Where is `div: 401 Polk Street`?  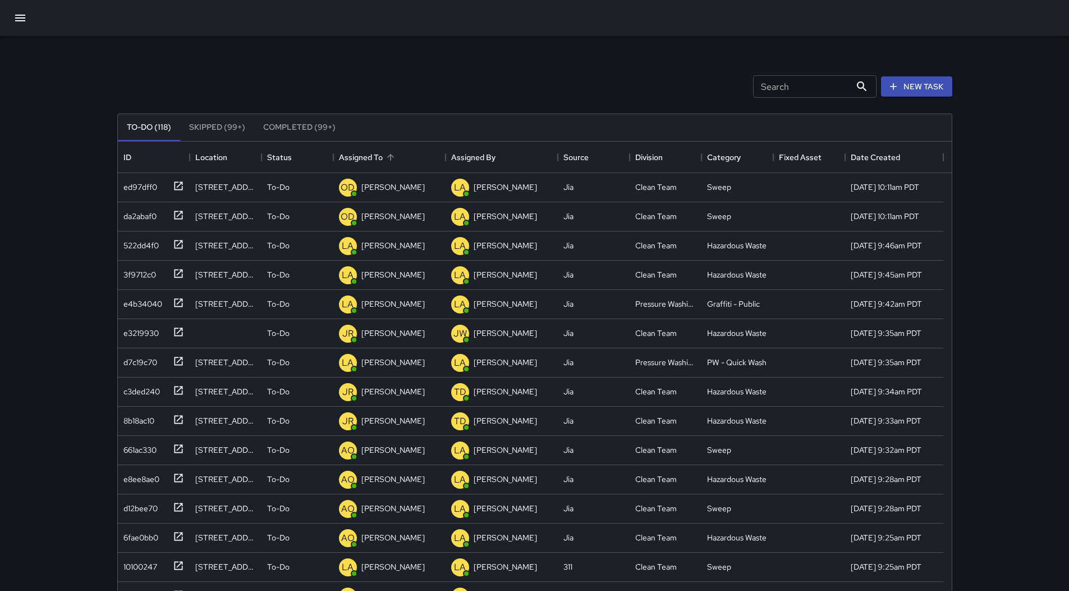
div: 401 Polk Street is located at coordinates (226, 479).